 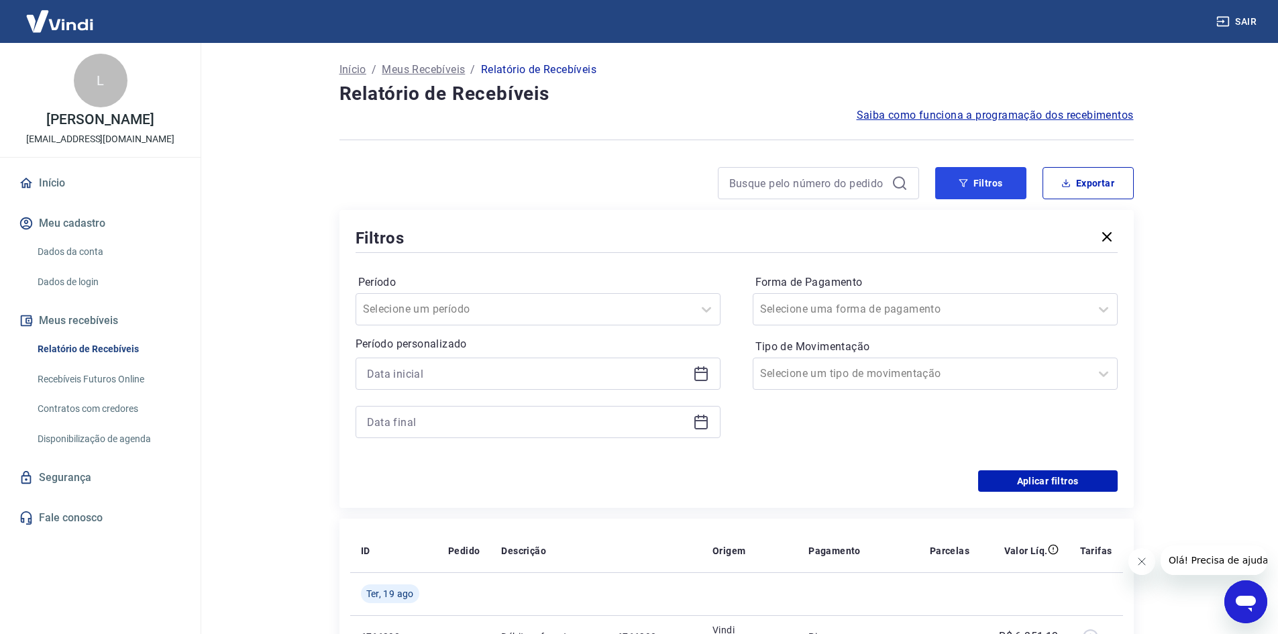 I want to click on p: Meus Recebíveis, so click(x=423, y=70).